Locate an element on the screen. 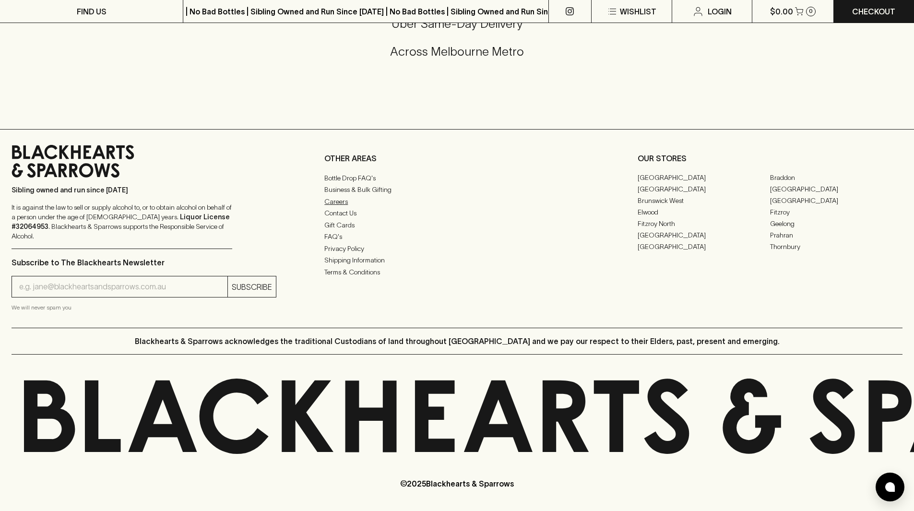 The width and height of the screenshot is (914, 511). p: Login is located at coordinates (720, 12).